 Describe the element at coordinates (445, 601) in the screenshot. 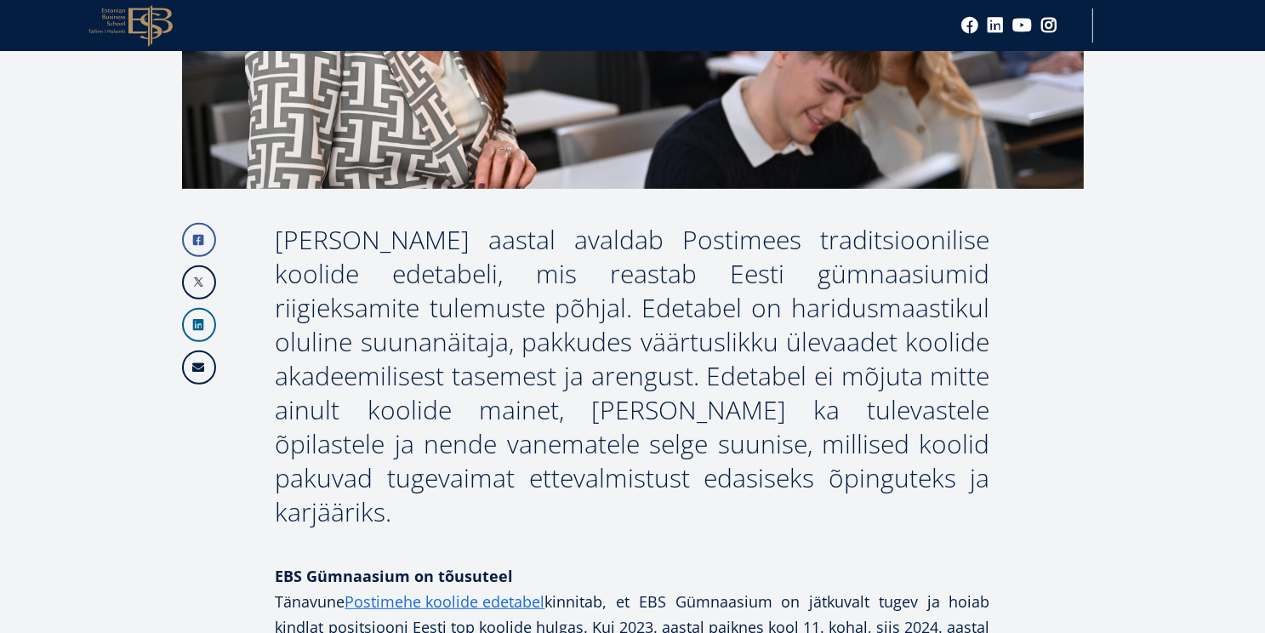

I see `a: Postimehe koolide edetabel` at that location.